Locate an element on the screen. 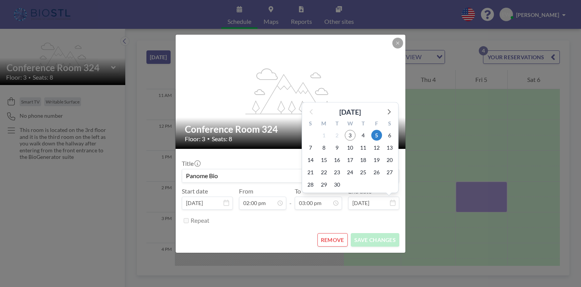  span: Thursday, September 18, 2025 is located at coordinates (363, 160).